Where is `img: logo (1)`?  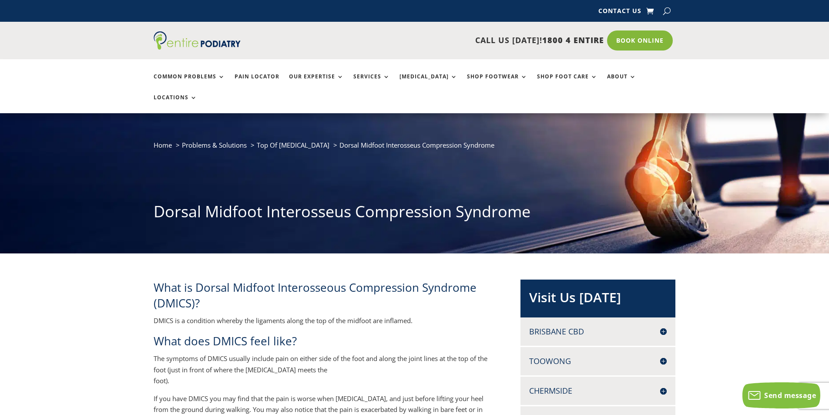 img: logo (1) is located at coordinates (197, 40).